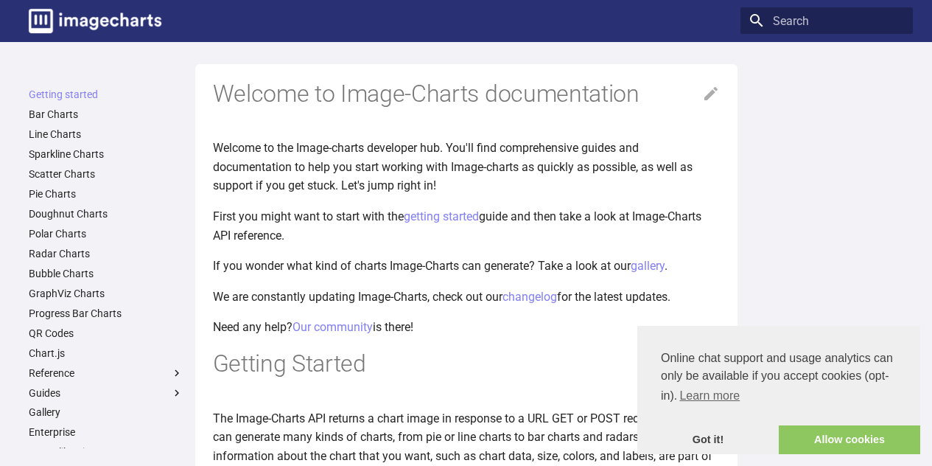 This screenshot has height=466, width=932. What do you see at coordinates (106, 333) in the screenshot?
I see `a: QR Codes` at bounding box center [106, 333].